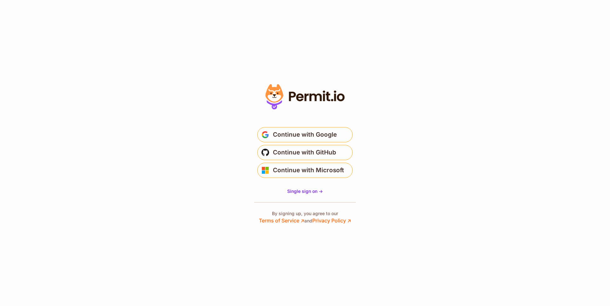 The width and height of the screenshot is (610, 306). I want to click on button: Continue with Google, so click(305, 135).